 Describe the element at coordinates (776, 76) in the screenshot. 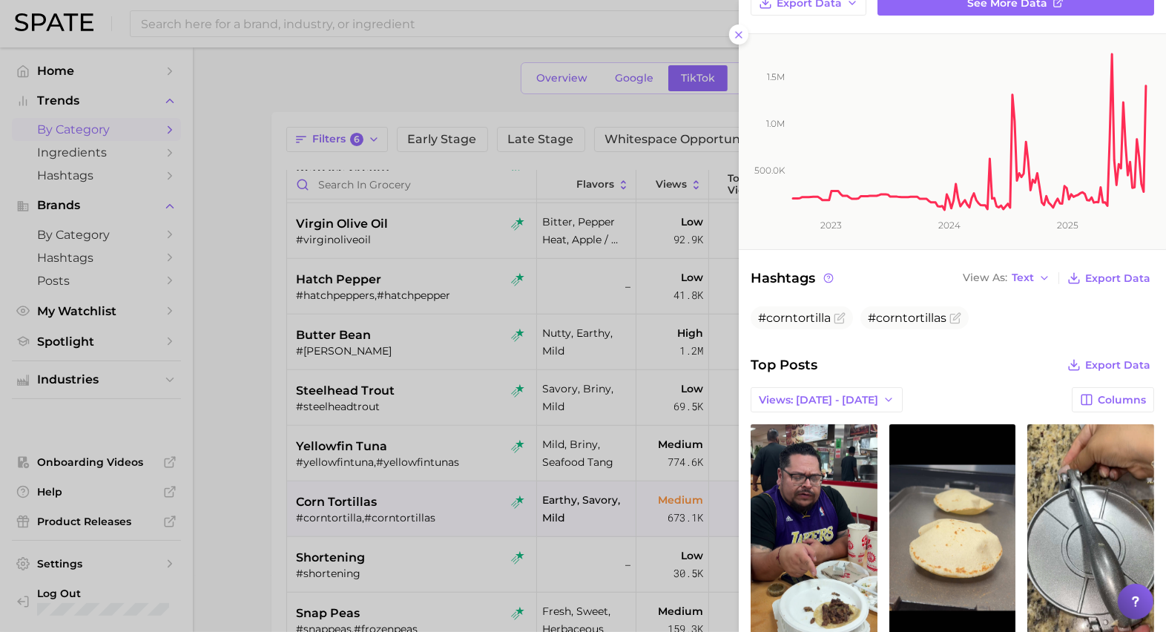

I see `tspan: 1.5m` at that location.